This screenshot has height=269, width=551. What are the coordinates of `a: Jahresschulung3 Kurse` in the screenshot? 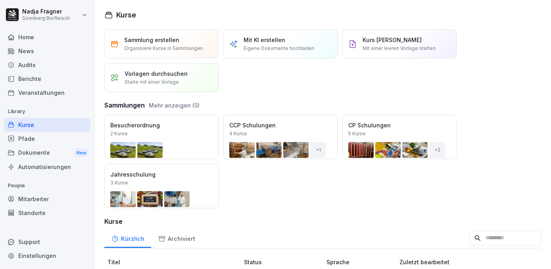 It's located at (161, 186).